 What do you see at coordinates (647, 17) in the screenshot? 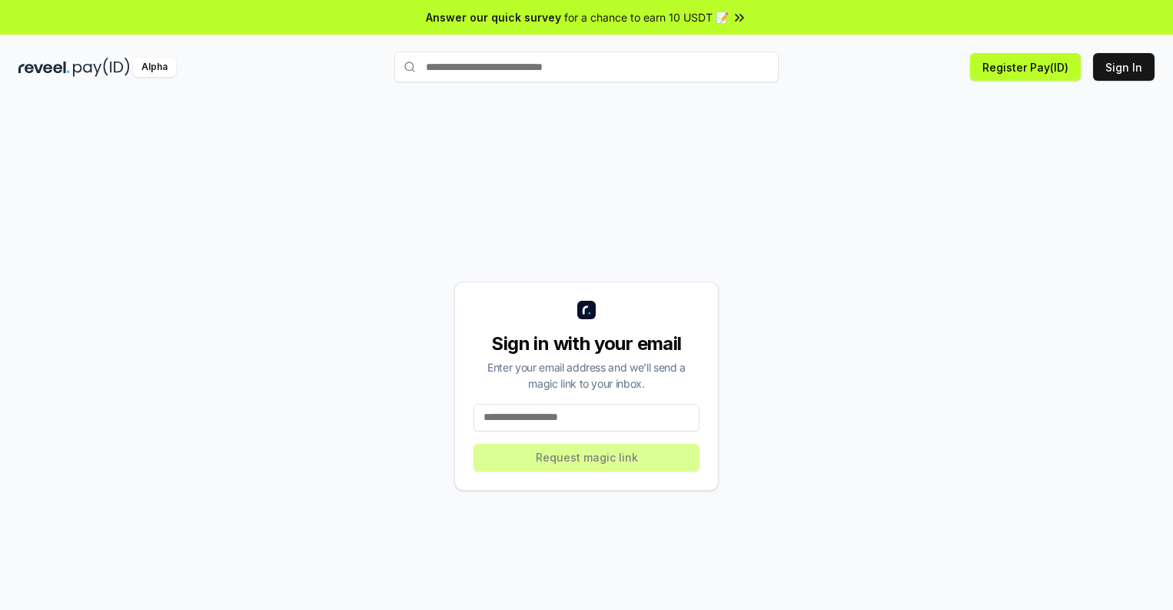
I see `span: for a chance to earn 10 USDT 📝` at bounding box center [647, 17].